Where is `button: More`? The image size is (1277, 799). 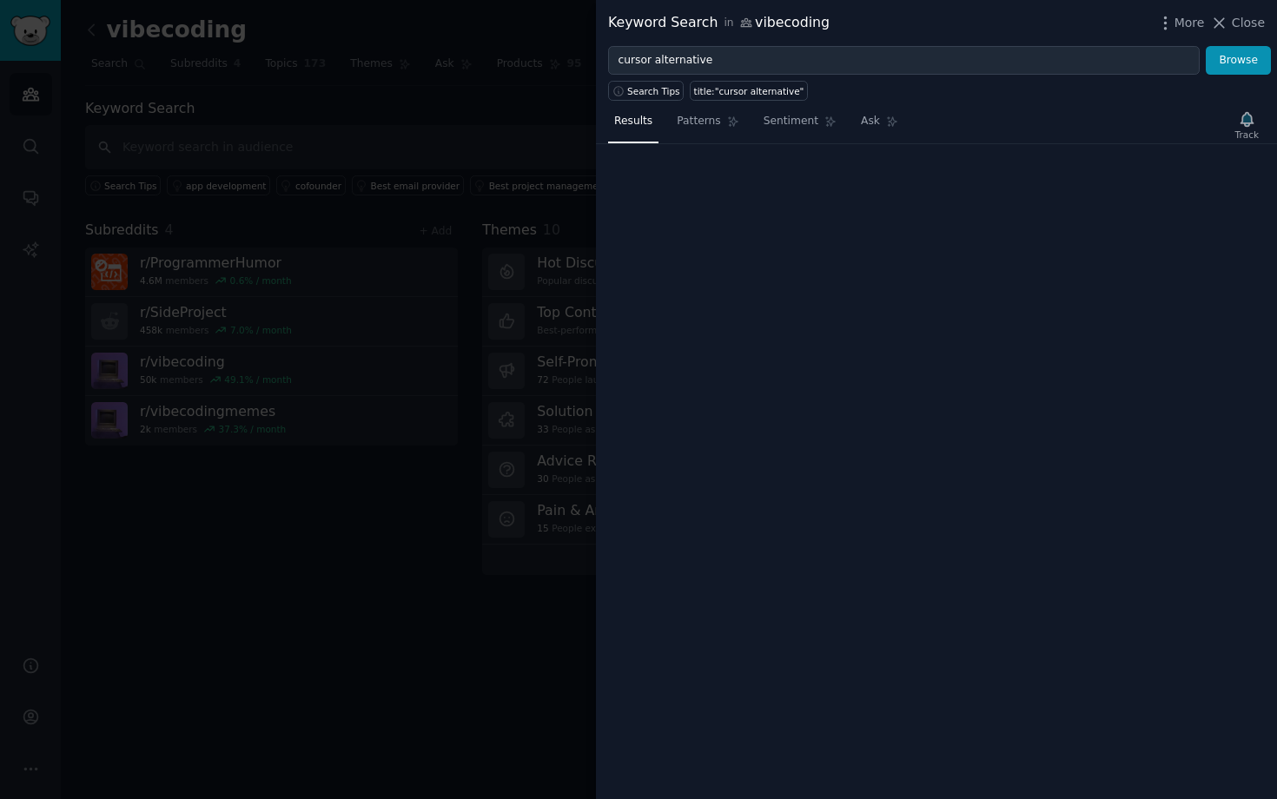 button: More is located at coordinates (1181, 23).